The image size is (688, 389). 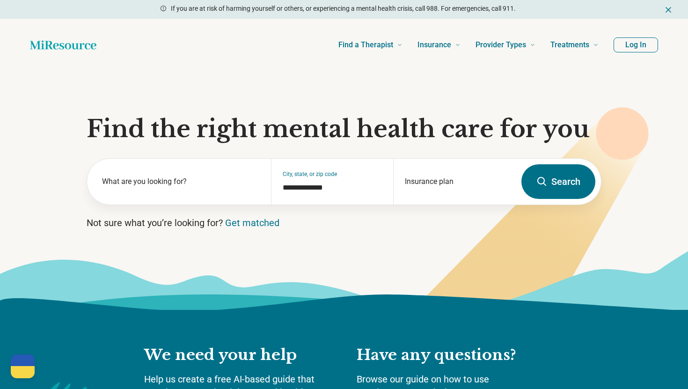 I want to click on a: Insurance, so click(x=439, y=45).